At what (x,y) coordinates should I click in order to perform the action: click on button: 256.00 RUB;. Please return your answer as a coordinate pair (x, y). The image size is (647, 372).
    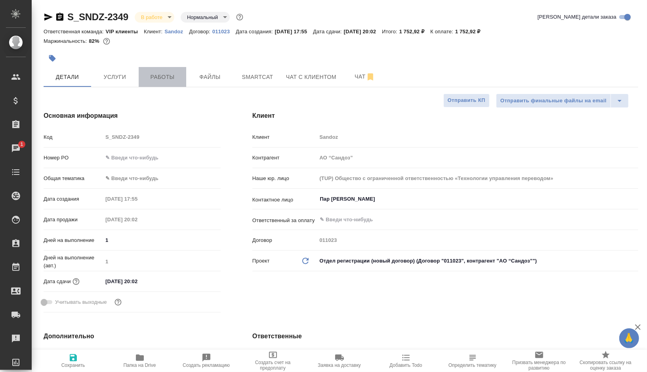
    Looking at the image, I should click on (107, 41).